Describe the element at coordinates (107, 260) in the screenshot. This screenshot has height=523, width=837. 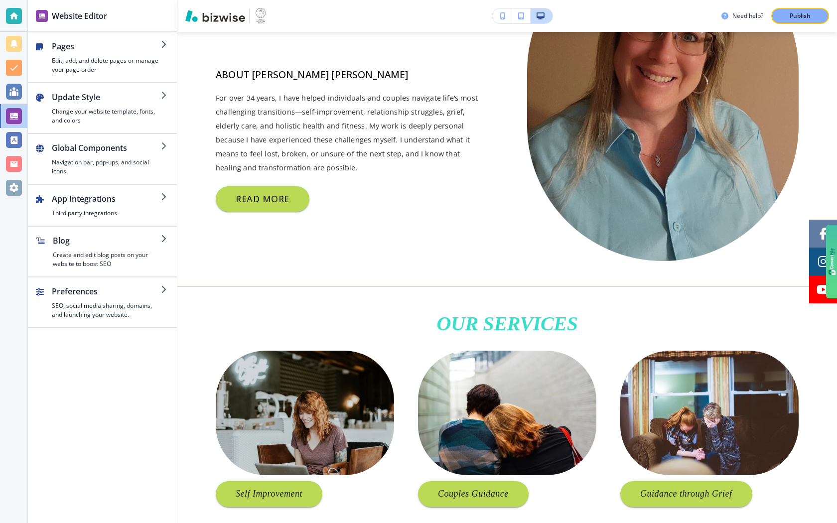
I see `h4: Create and edit blog posts on your website to boost SEO` at that location.